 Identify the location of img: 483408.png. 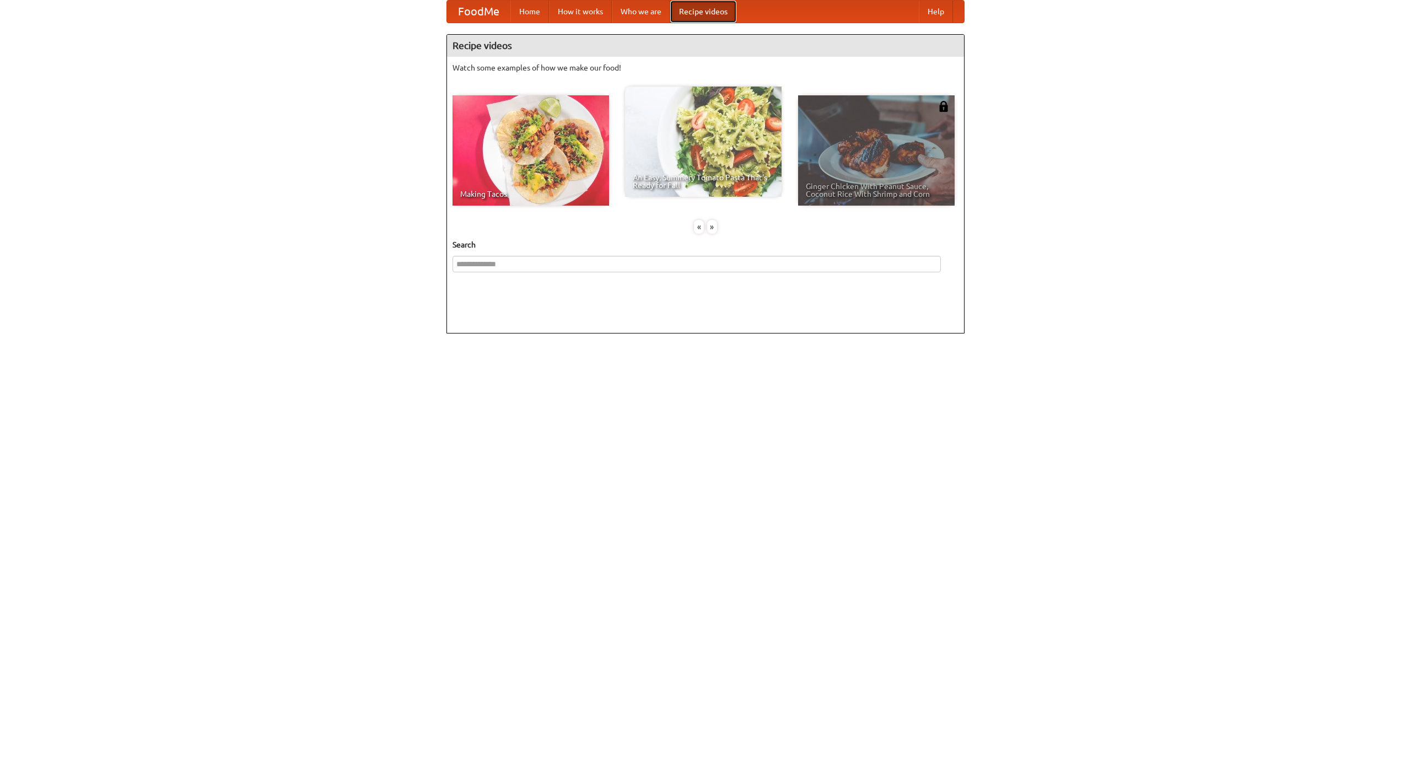
(944, 106).